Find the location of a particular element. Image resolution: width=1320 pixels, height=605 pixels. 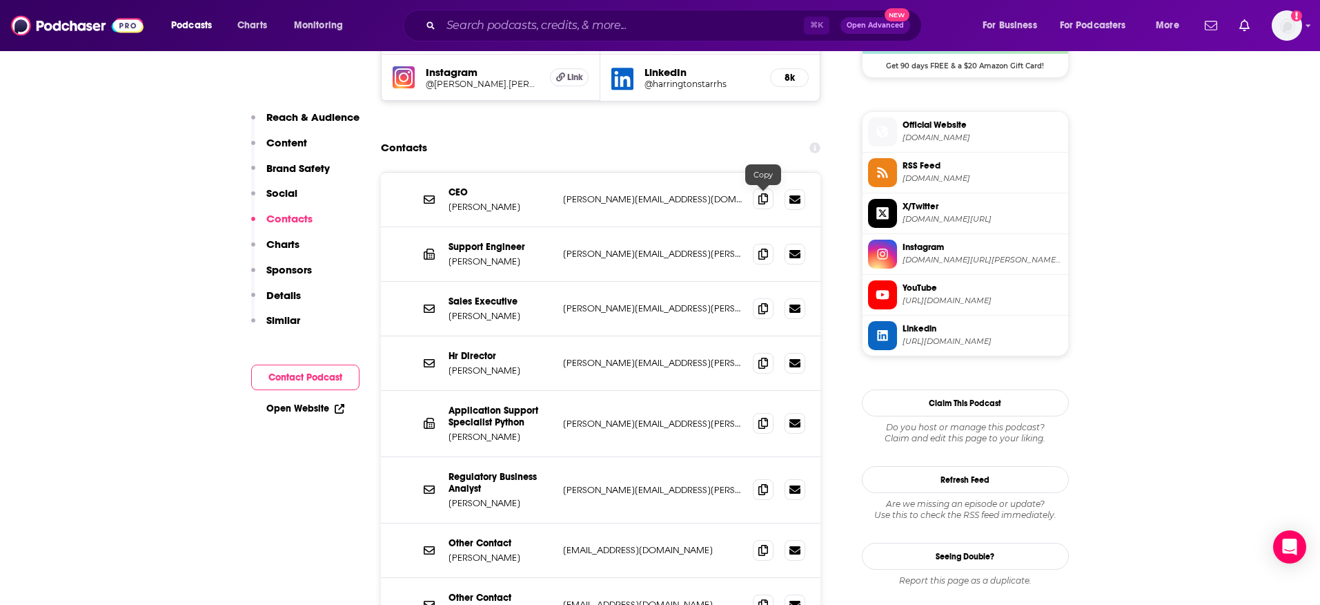

img: User Profile is located at coordinates (1287, 26).